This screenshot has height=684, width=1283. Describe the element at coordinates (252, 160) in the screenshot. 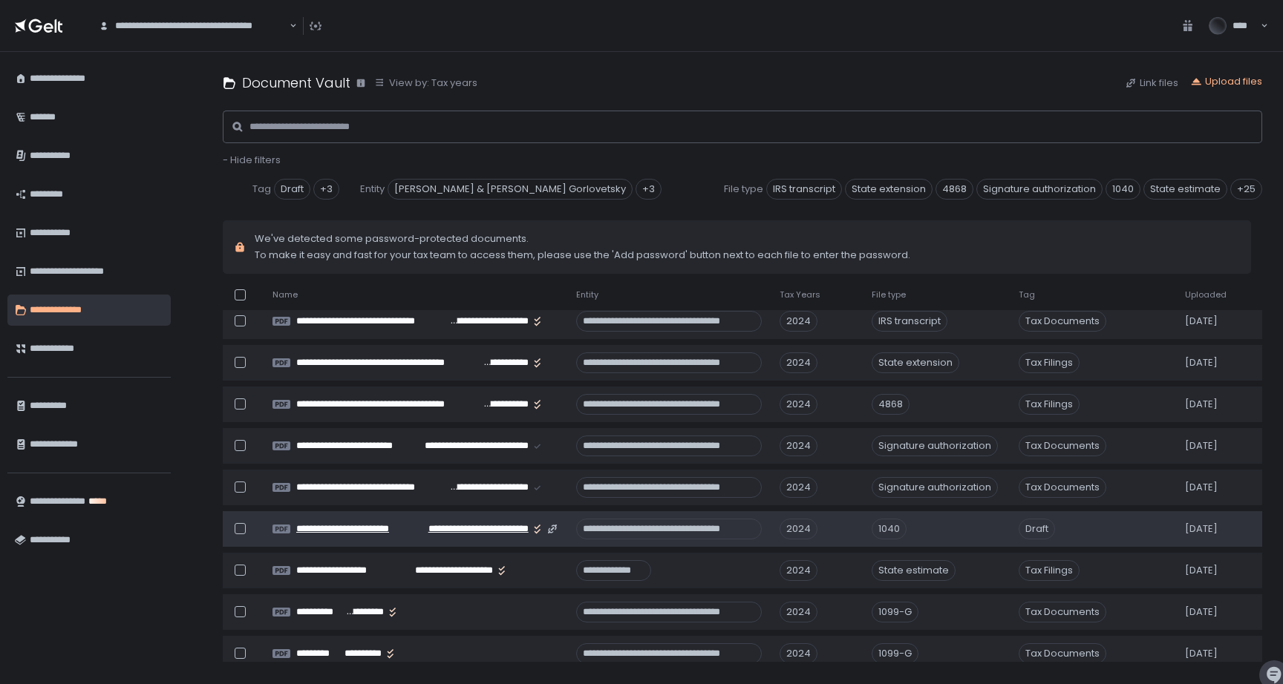

I see `span: - Hide filters` at that location.